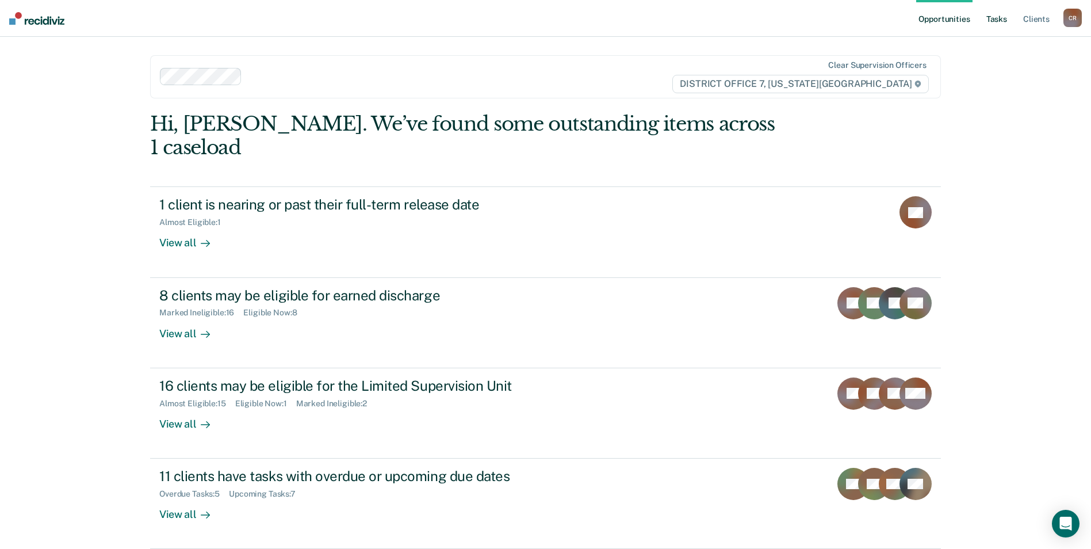 This screenshot has height=549, width=1091. What do you see at coordinates (361, 476) in the screenshot?
I see `div: 11 clients have tasks with overdue or upcoming due dates` at bounding box center [361, 476].